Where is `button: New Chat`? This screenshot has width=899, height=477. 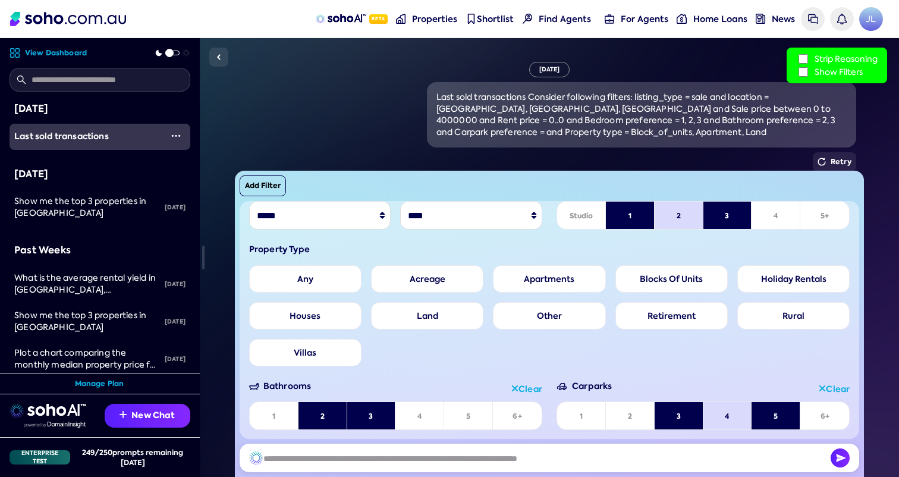
button: New Chat is located at coordinates (147, 416).